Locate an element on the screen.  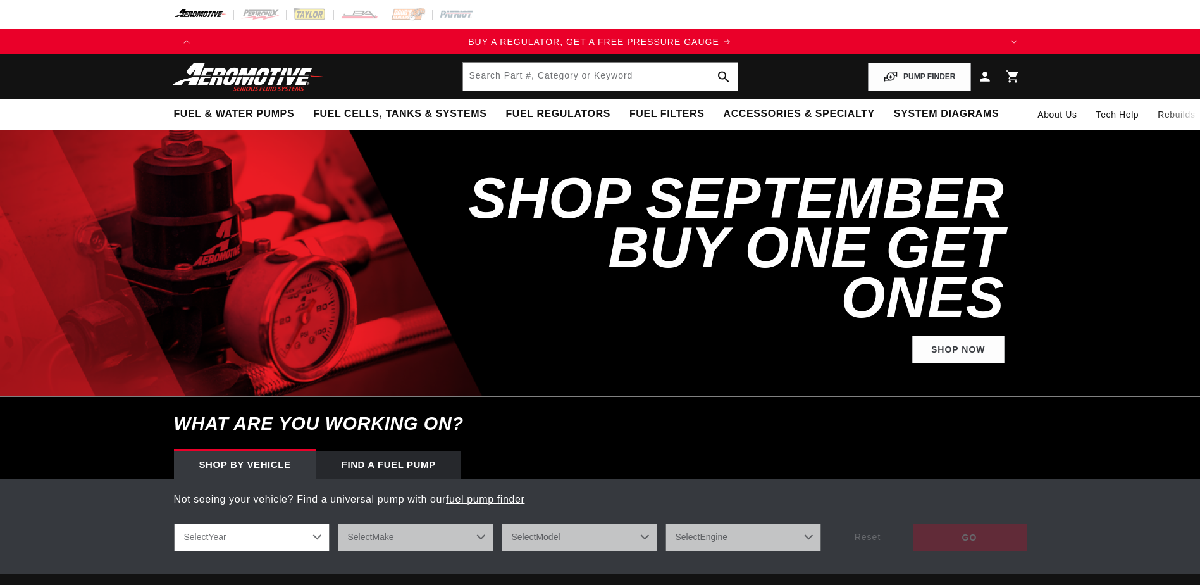
summary: Fuel Cells, Tanks & Systems is located at coordinates (400, 114).